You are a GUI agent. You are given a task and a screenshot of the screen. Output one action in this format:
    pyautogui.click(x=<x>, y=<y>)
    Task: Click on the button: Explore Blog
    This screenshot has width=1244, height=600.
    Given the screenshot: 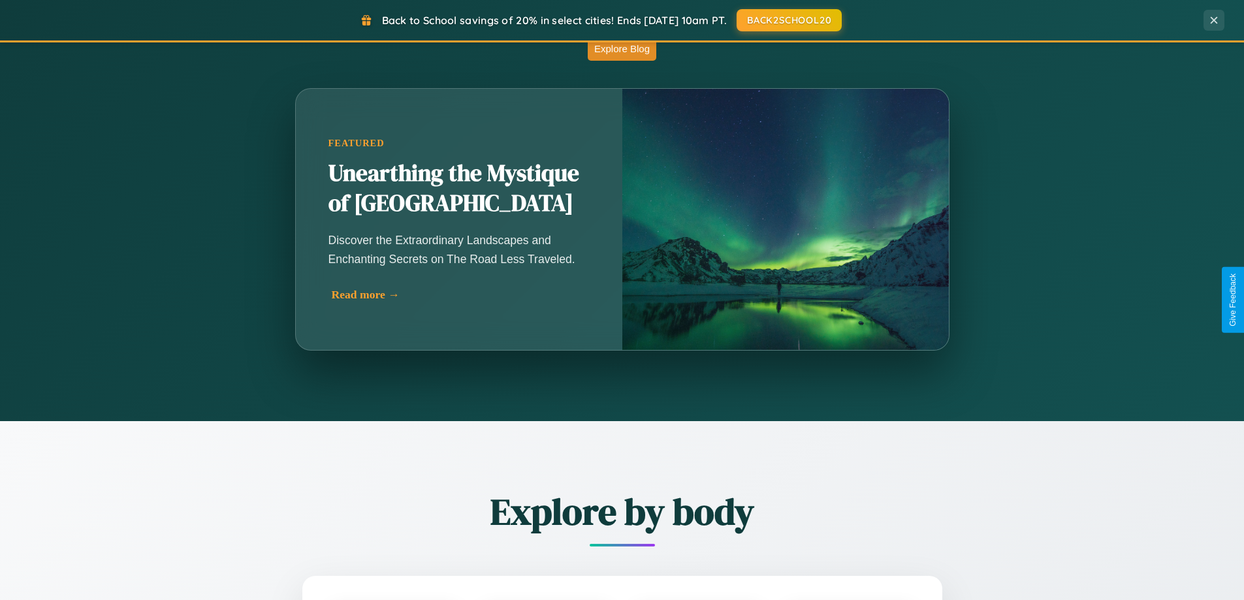 What is the action you would take?
    pyautogui.click(x=622, y=48)
    